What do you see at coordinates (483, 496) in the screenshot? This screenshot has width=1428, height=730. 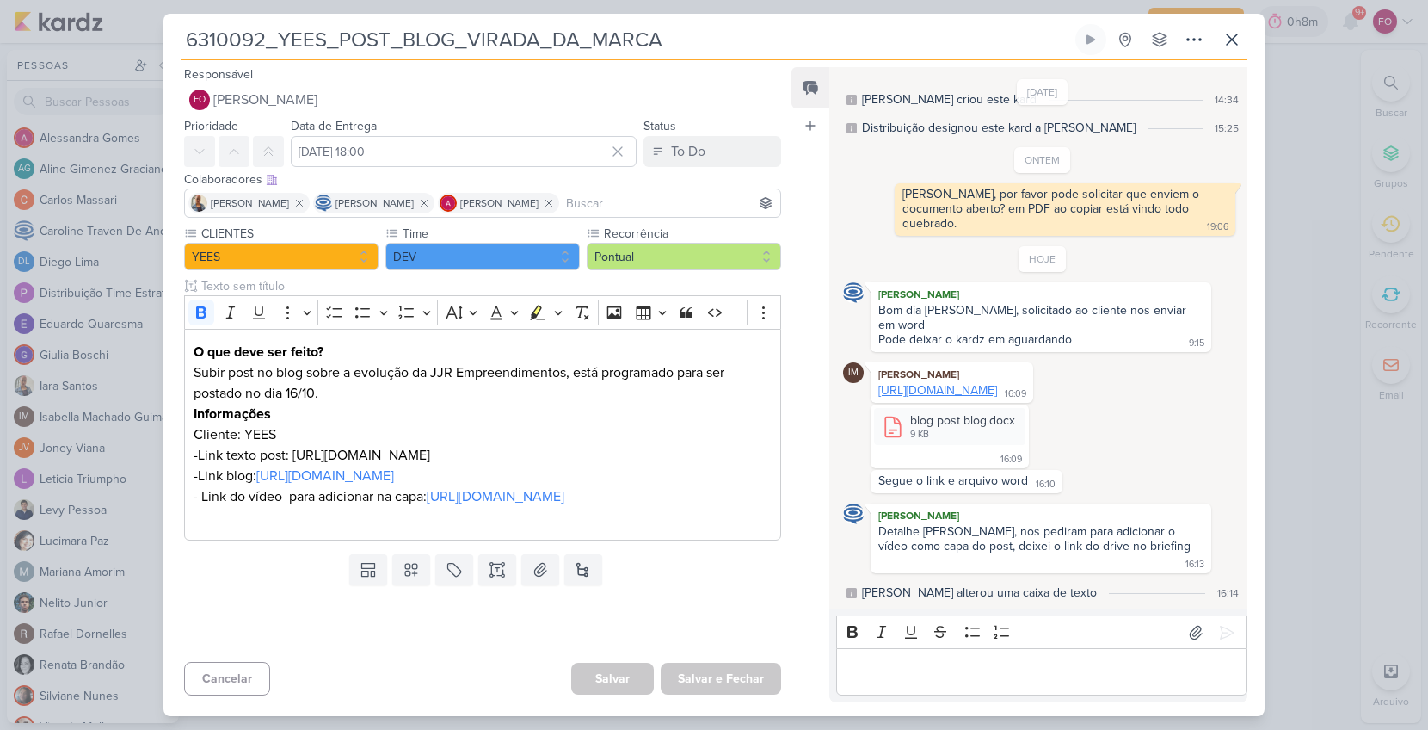 I see `p: -Link blog: - Link do vídeo para adicionar na capa:` at bounding box center [483, 496].